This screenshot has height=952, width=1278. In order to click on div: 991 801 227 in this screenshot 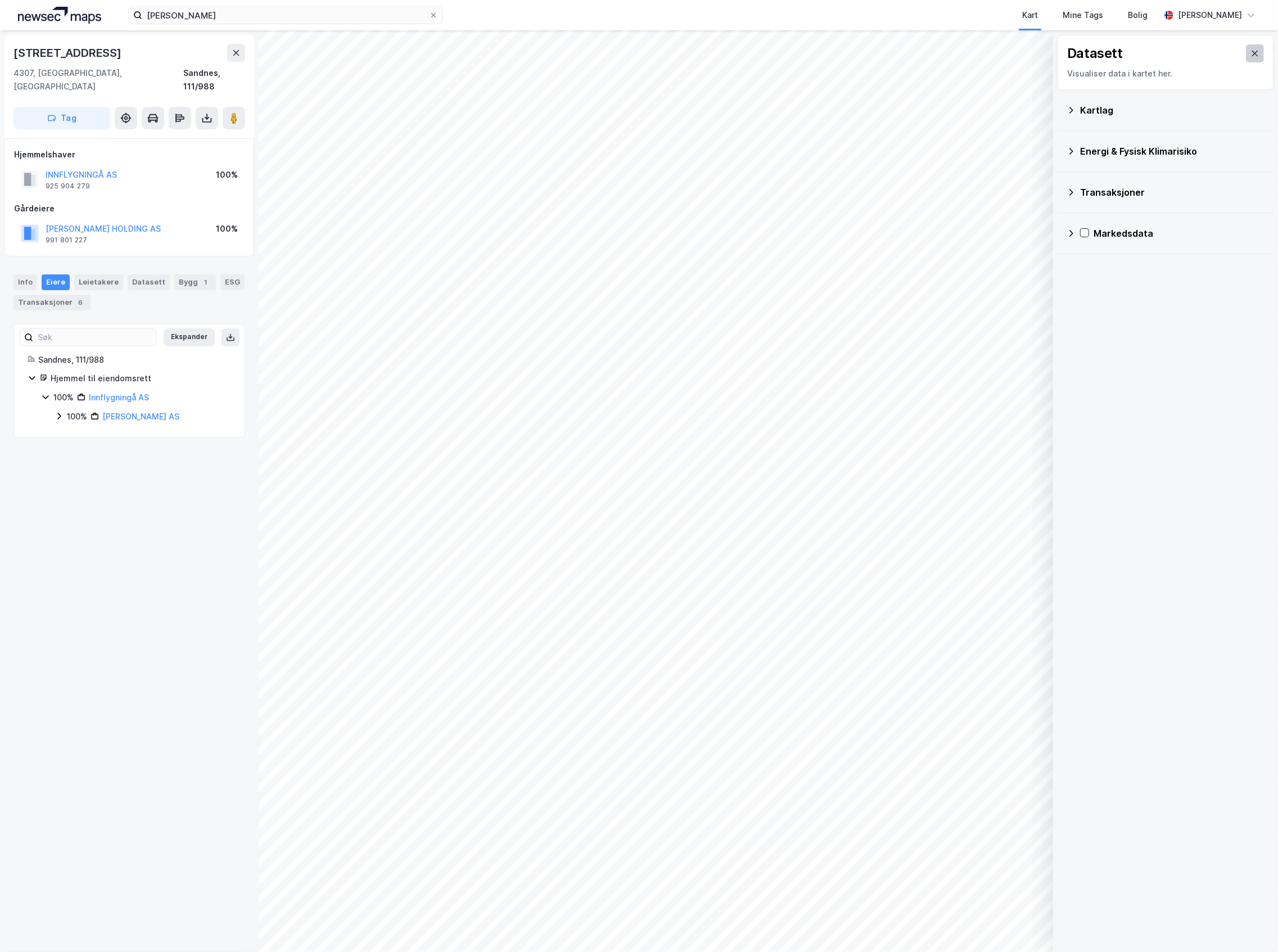, I will do `click(67, 240)`.